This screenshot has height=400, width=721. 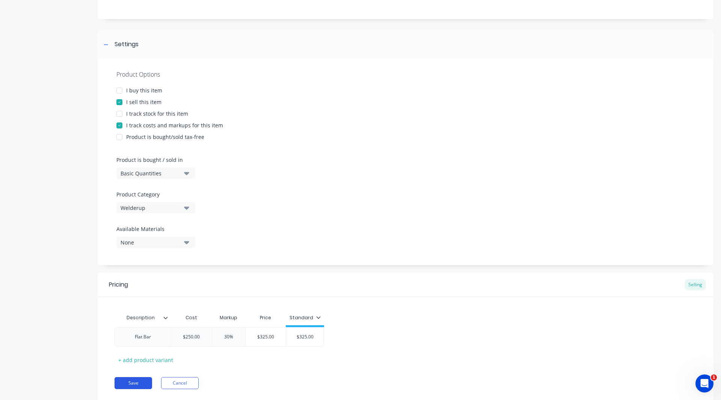 I want to click on div: + add product variant, so click(x=146, y=360).